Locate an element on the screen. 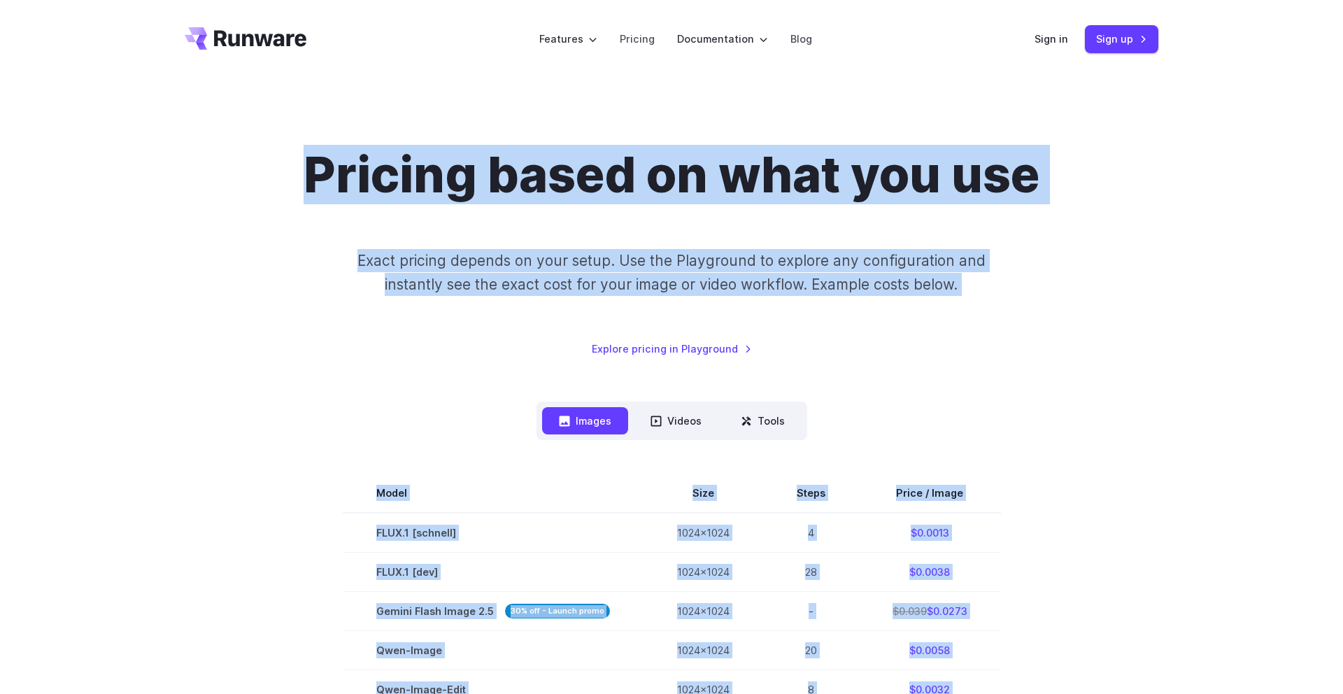  label: Features is located at coordinates (568, 38).